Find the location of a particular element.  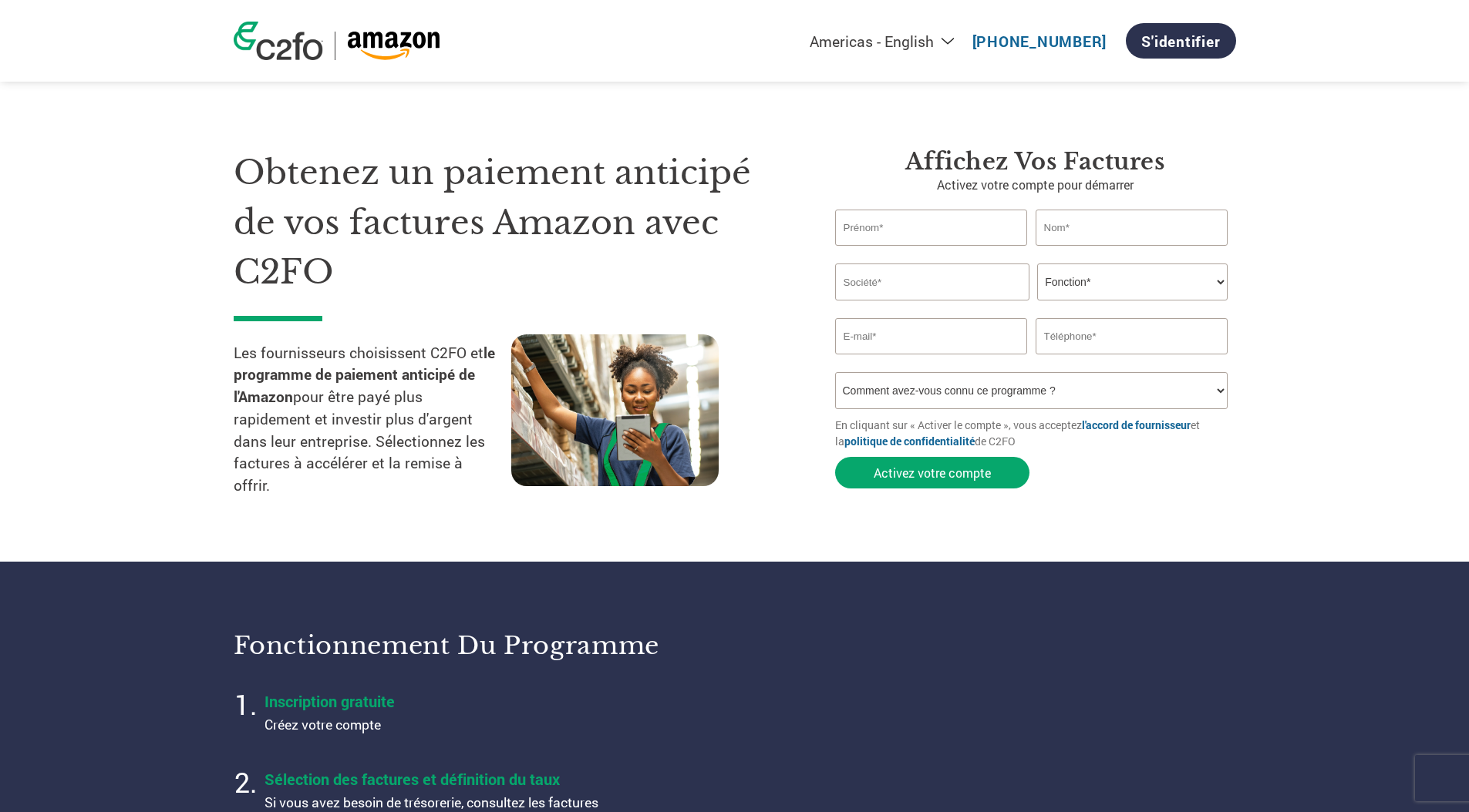

button: Activez votre compte is located at coordinates (933, 472).